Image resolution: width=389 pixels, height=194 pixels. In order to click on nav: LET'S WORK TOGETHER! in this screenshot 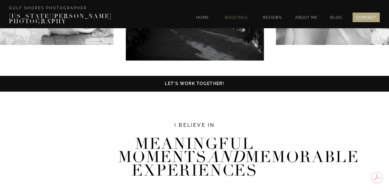, I will do `click(194, 84)`.